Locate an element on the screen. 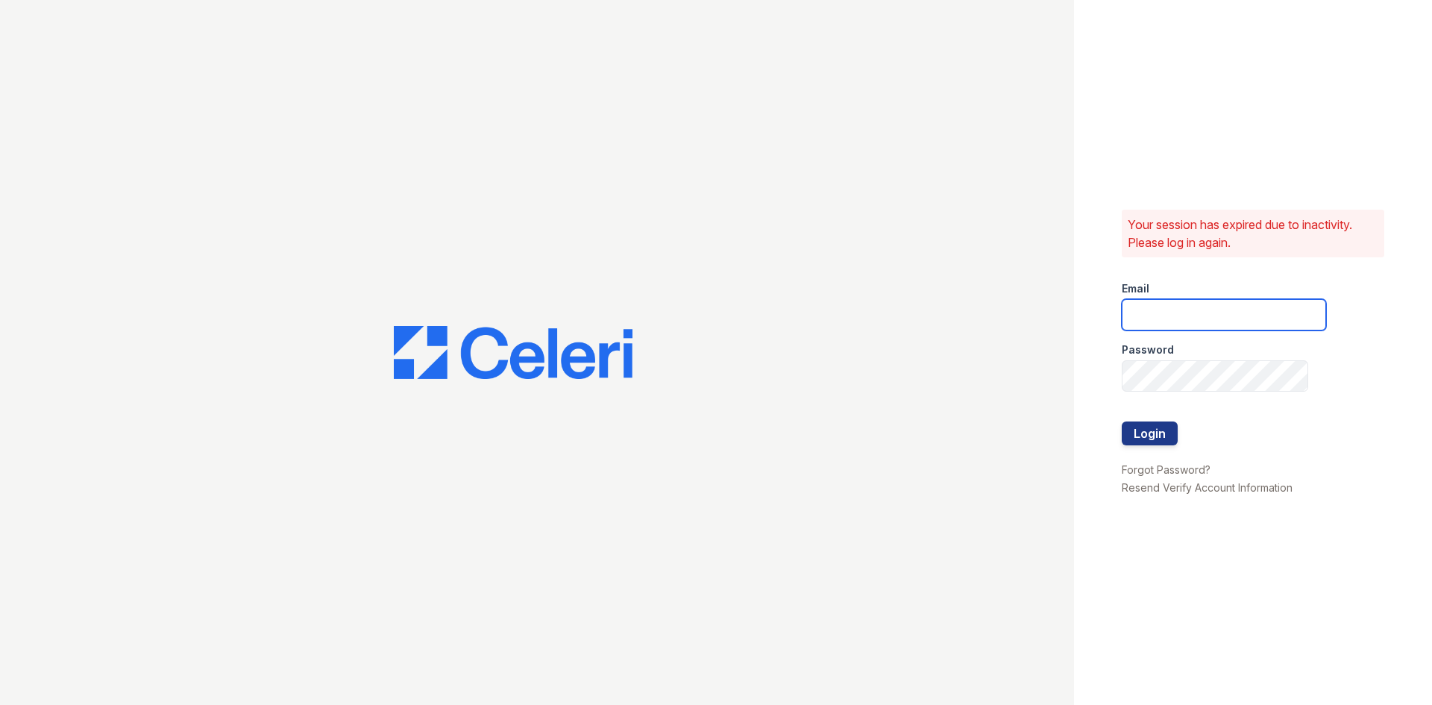 This screenshot has height=705, width=1432. label: Email is located at coordinates (1135, 289).